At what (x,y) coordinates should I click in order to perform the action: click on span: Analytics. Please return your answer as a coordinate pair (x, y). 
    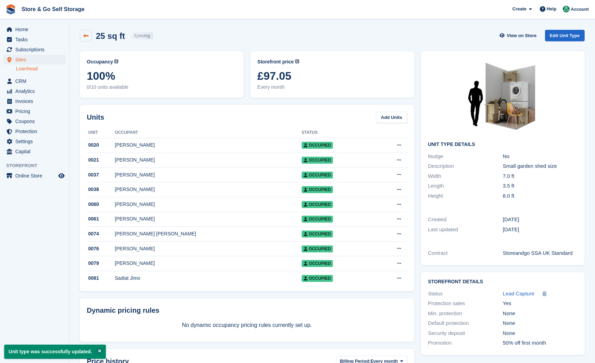
    Looking at the image, I should click on (36, 91).